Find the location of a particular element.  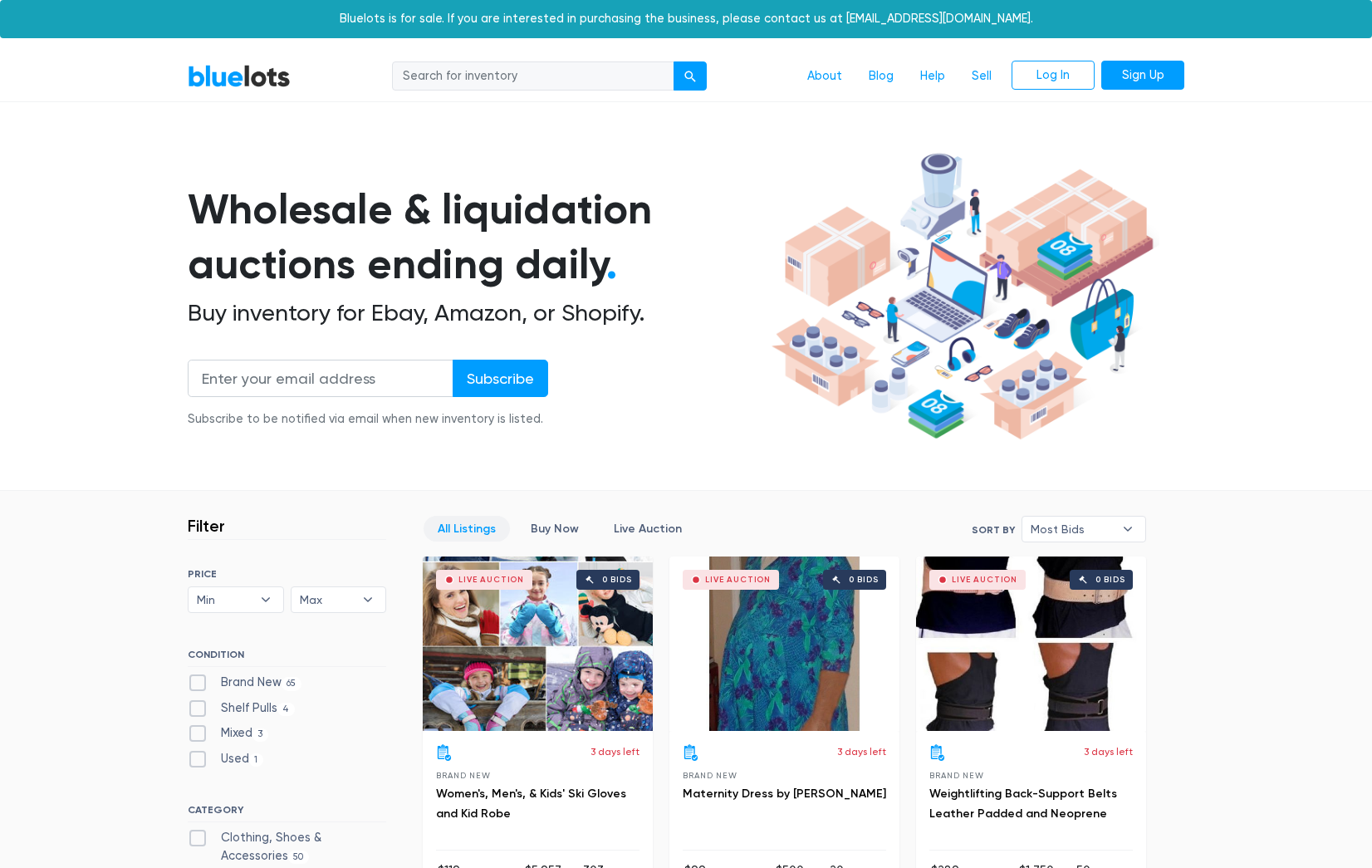

a: Sell is located at coordinates (982, 76).